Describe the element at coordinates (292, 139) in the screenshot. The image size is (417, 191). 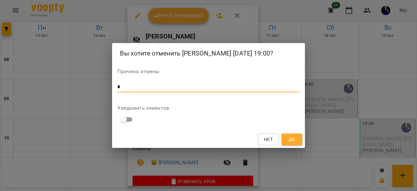
I see `button: Да` at that location.